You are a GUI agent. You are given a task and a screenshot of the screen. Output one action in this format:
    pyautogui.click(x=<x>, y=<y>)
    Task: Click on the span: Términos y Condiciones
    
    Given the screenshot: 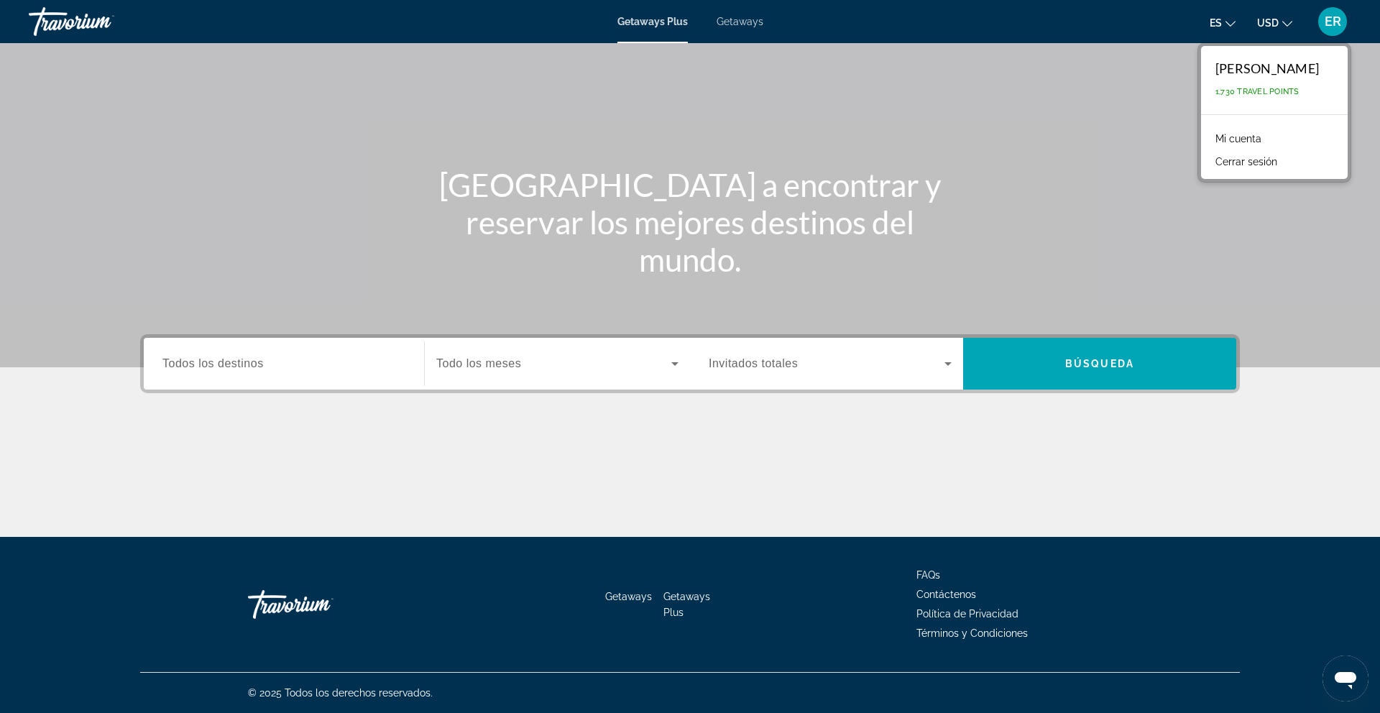 What is the action you would take?
    pyautogui.click(x=972, y=633)
    